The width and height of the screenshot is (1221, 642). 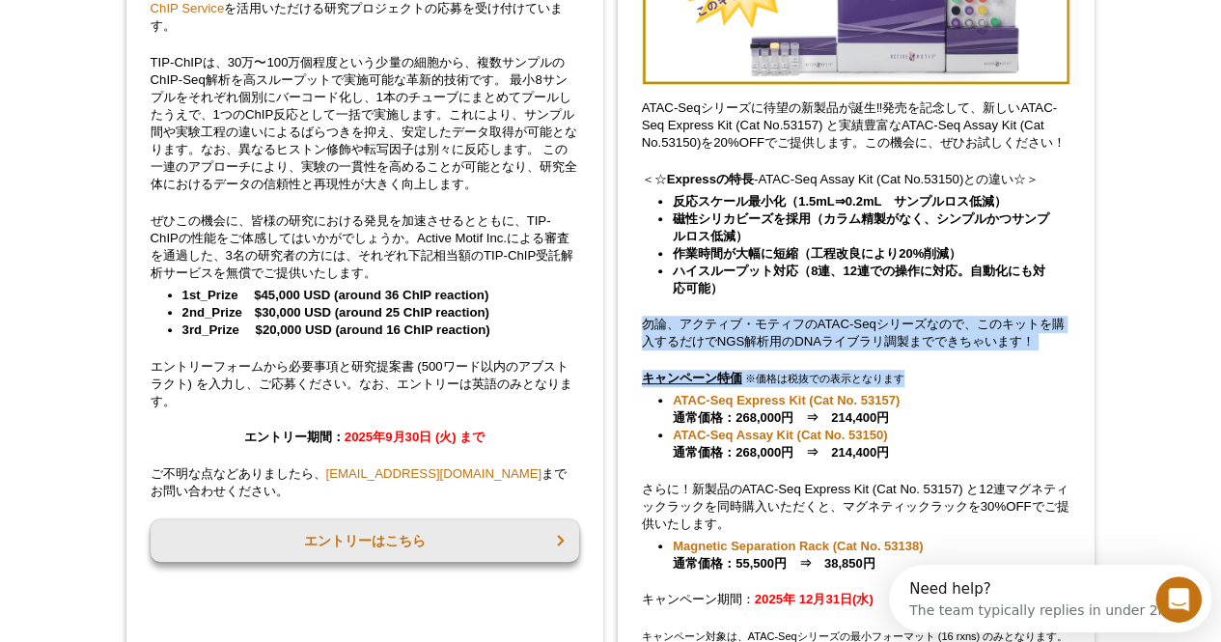 I want to click on a: ATAC-Seq Express Kit (Cat No. 53157), so click(x=786, y=401).